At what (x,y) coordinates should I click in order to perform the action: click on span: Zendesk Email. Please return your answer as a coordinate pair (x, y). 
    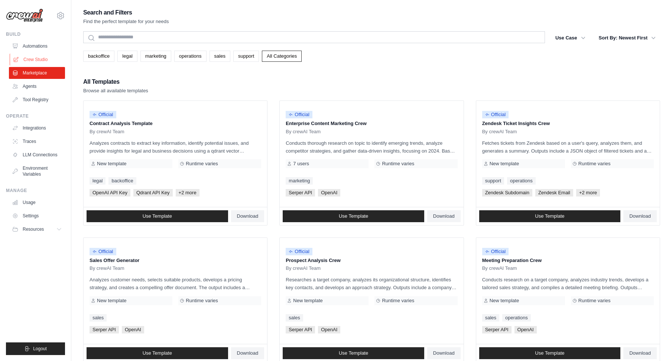
    Looking at the image, I should click on (555, 193).